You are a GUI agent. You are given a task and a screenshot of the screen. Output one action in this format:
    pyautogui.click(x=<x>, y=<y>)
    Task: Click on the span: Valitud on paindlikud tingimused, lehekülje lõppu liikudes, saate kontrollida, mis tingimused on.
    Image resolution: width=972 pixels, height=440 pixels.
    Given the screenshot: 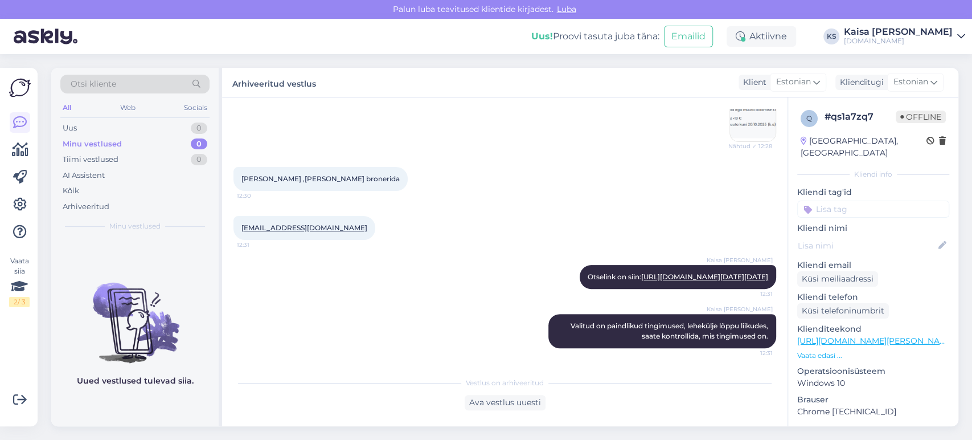 What is the action you would take?
    pyautogui.click(x=671, y=330)
    